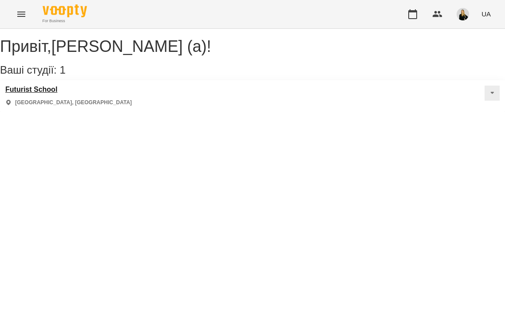 This screenshot has height=314, width=505. I want to click on button: Menu, so click(21, 14).